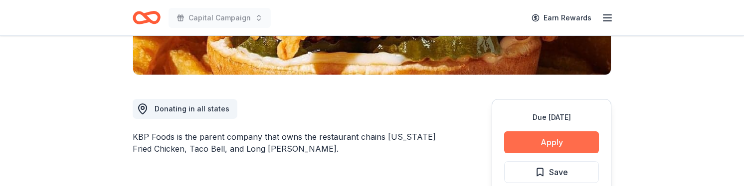  I want to click on span: Donating in all states, so click(192, 109).